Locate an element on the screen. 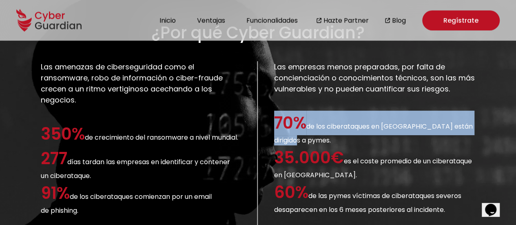  a: Hazte Partner is located at coordinates (346, 20).